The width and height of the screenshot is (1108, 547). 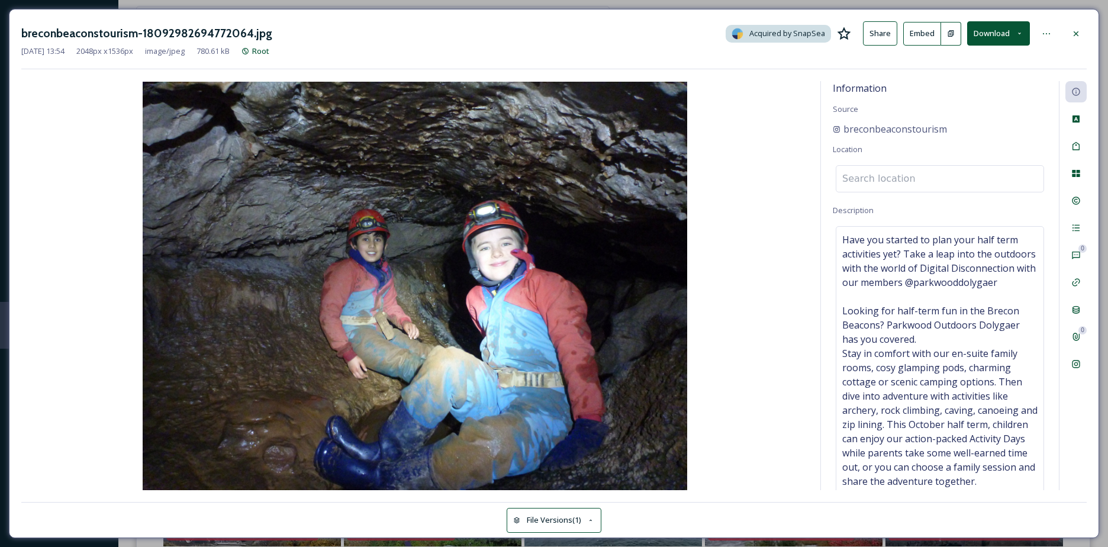 I want to click on span: Root, so click(x=260, y=51).